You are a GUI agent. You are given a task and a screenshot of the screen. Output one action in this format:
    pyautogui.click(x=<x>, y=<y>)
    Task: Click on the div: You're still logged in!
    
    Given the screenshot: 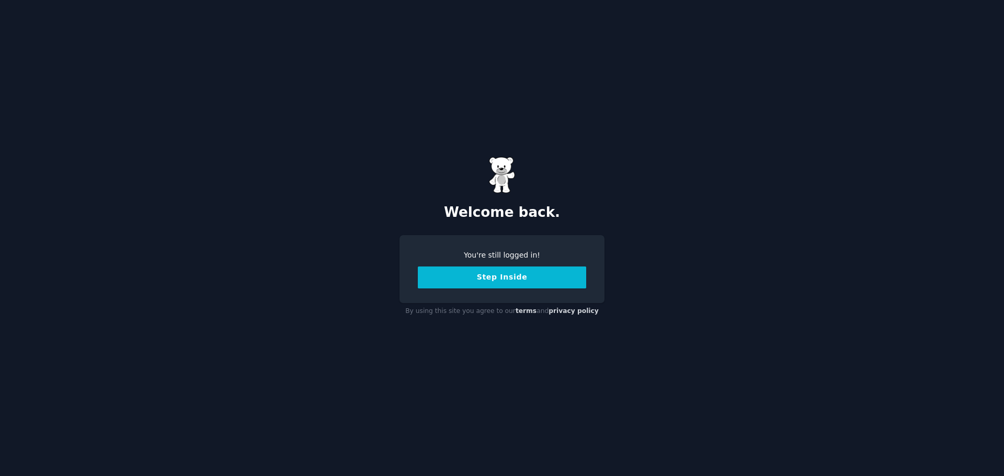 What is the action you would take?
    pyautogui.click(x=502, y=255)
    